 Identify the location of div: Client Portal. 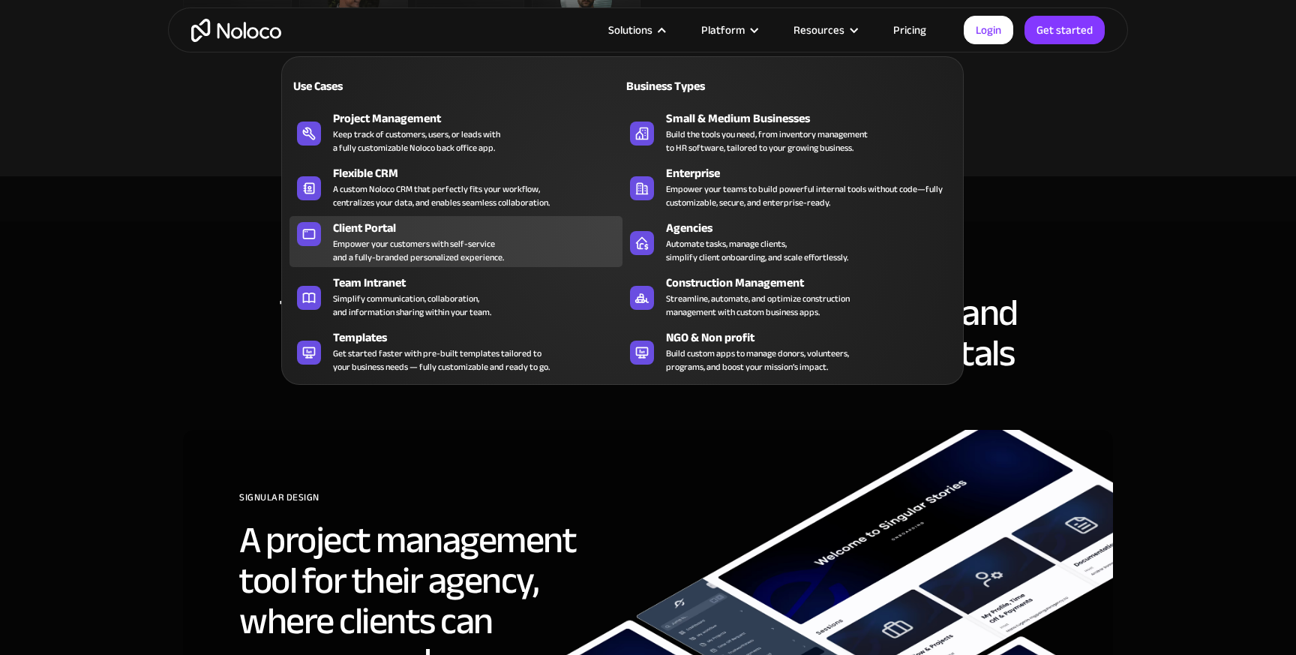
(481, 228).